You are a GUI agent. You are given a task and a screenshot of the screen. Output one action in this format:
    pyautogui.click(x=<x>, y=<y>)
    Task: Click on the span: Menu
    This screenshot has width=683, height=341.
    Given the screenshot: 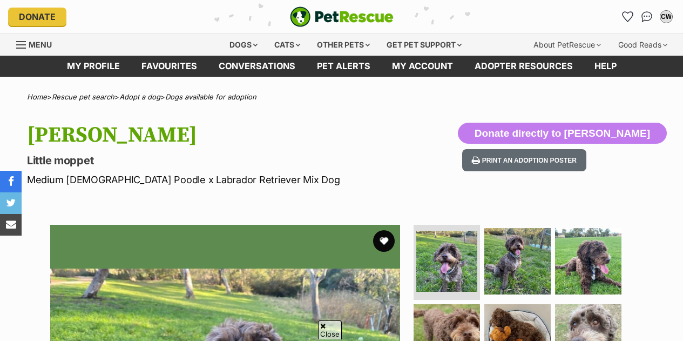 What is the action you would take?
    pyautogui.click(x=40, y=44)
    